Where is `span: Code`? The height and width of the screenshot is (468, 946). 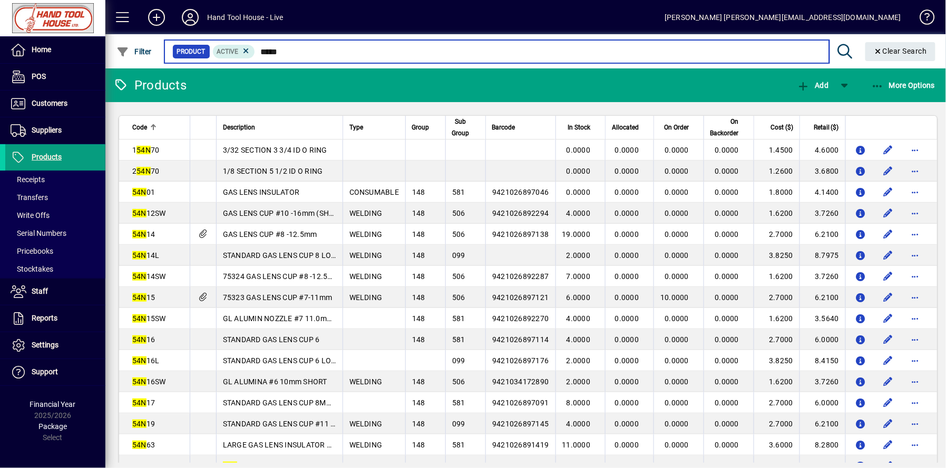
span: Code is located at coordinates (140, 127).